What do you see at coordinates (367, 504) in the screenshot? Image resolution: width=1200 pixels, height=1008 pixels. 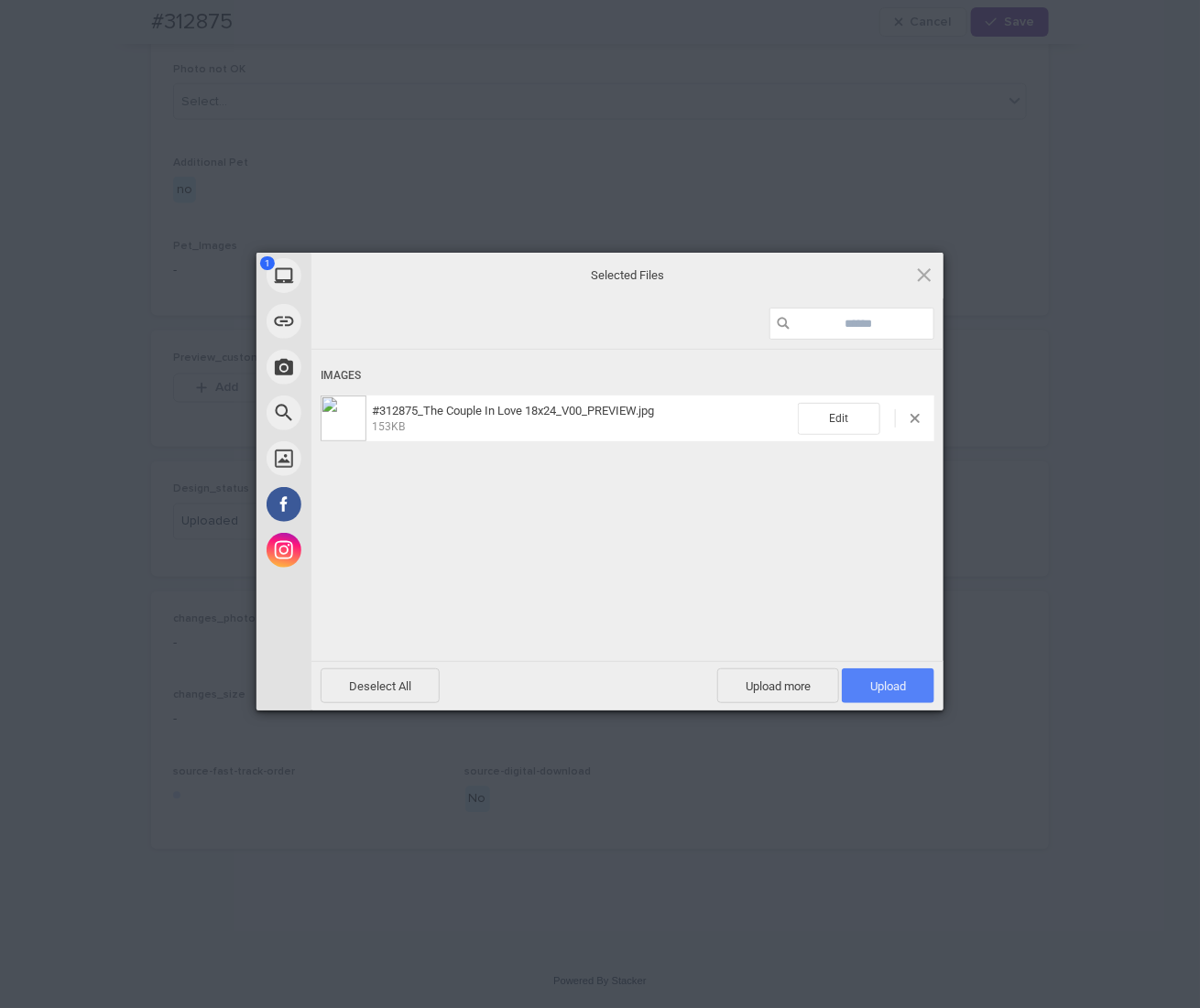 I see `div: Facebook` at bounding box center [367, 504].